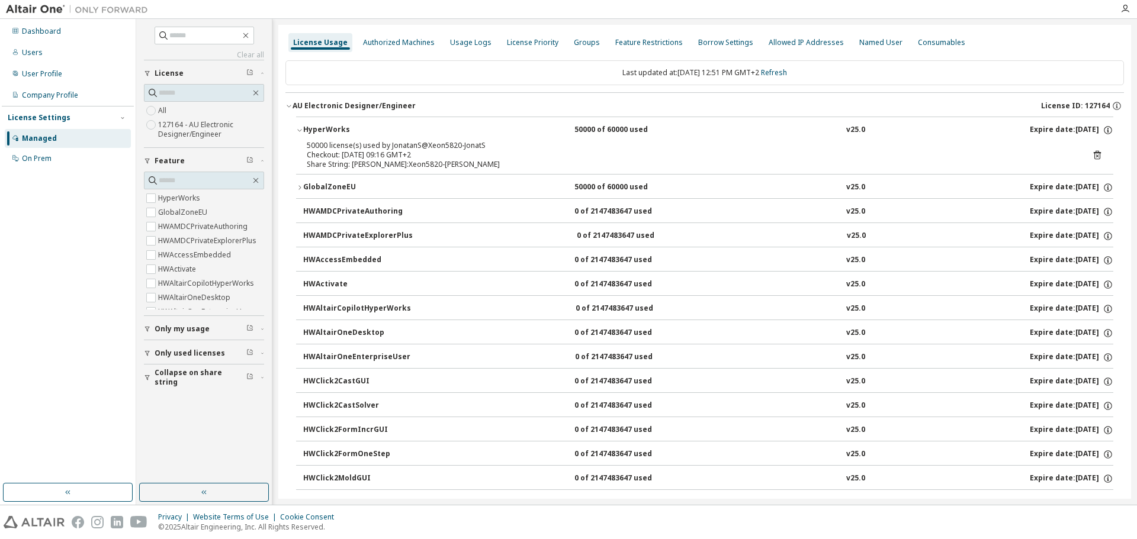  Describe the element at coordinates (50, 95) in the screenshot. I see `div: Company Profile` at that location.